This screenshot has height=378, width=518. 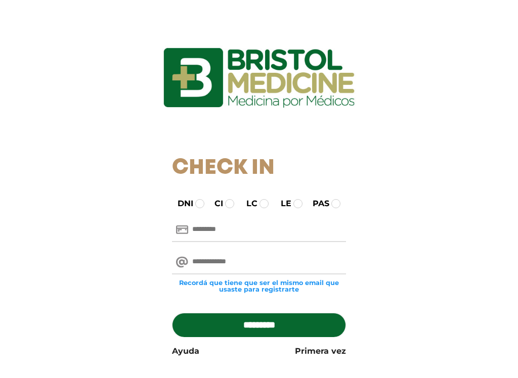 I want to click on h1: Check In, so click(x=259, y=168).